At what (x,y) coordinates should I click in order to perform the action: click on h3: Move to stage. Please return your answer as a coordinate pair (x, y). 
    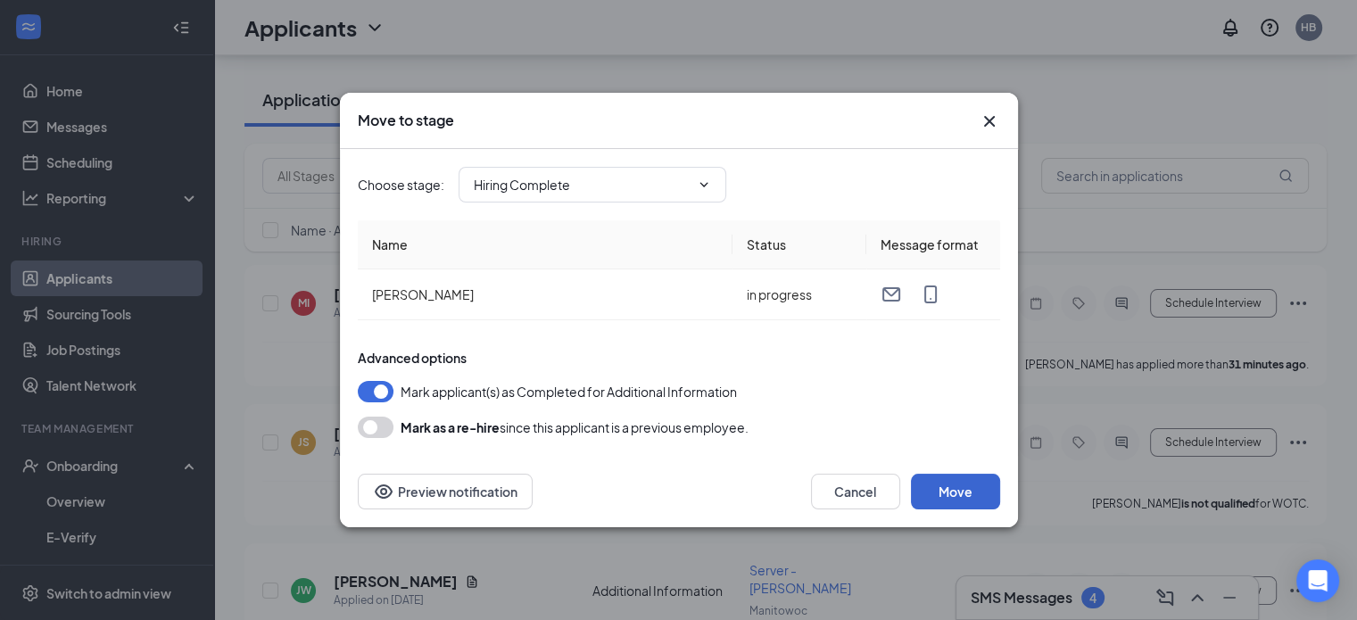
    Looking at the image, I should click on (406, 120).